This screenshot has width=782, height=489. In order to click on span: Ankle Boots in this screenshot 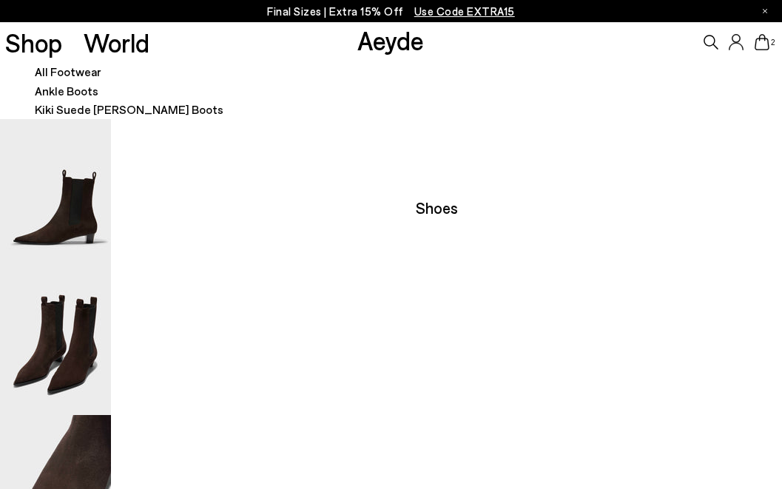, I will do `click(67, 90)`.